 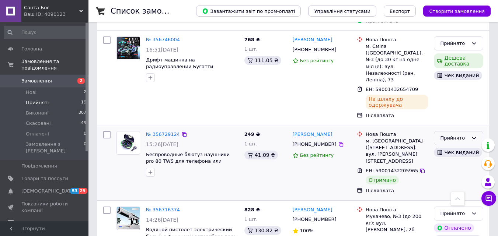 What do you see at coordinates (453, 11) in the screenshot?
I see `a: Створити замовлення` at bounding box center [453, 11].